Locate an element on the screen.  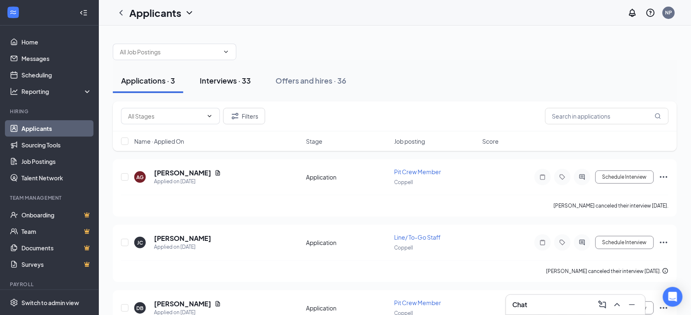
a: Home is located at coordinates (56, 42).